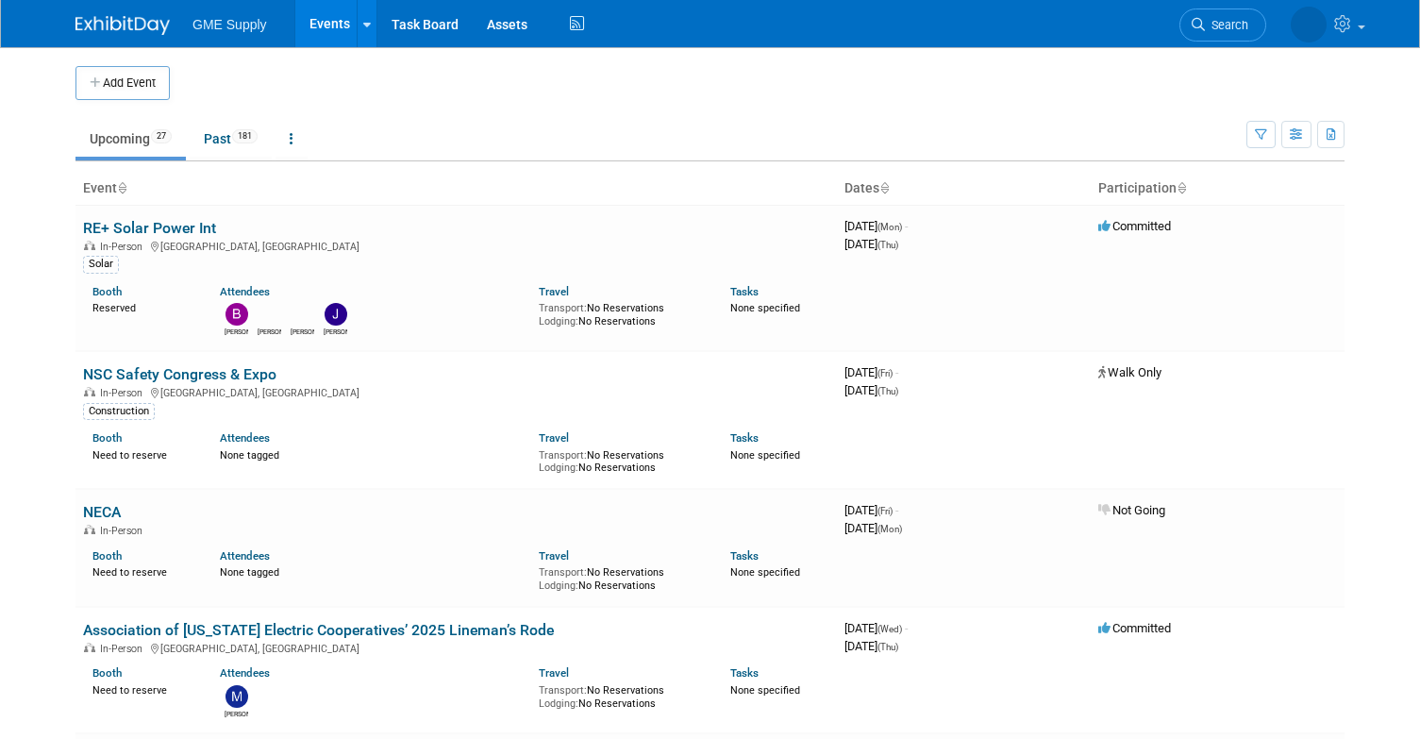  I want to click on a: Sort by Start Date, so click(884, 188).